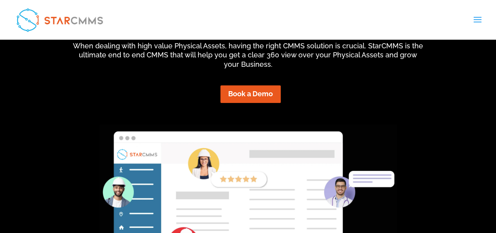  What do you see at coordinates (251, 94) in the screenshot?
I see `a: Book a Demo` at bounding box center [251, 94].